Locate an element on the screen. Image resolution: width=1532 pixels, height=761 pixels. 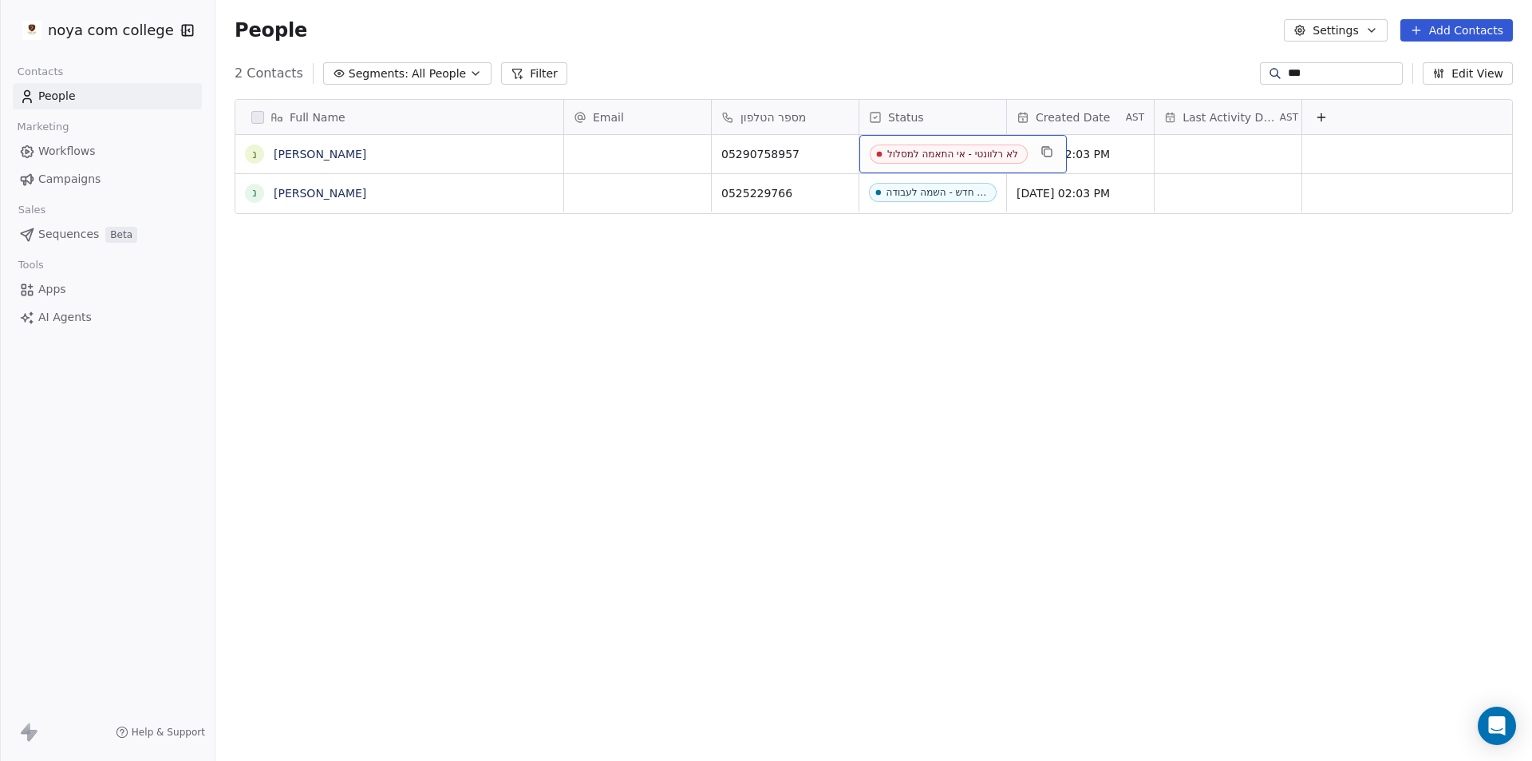
span: AI Agents is located at coordinates (65, 317).